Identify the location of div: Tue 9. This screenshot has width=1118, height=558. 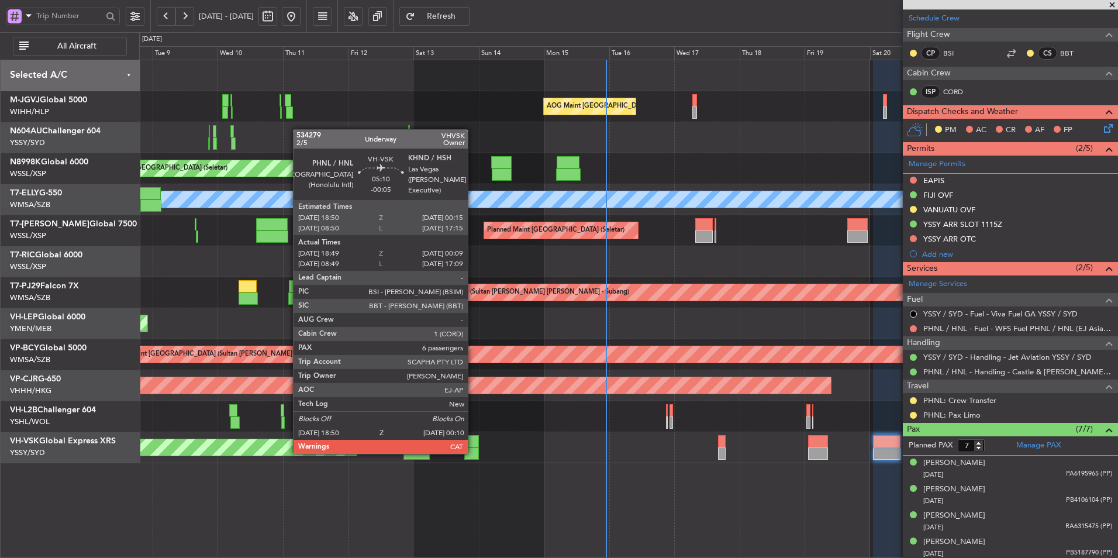
(185, 53).